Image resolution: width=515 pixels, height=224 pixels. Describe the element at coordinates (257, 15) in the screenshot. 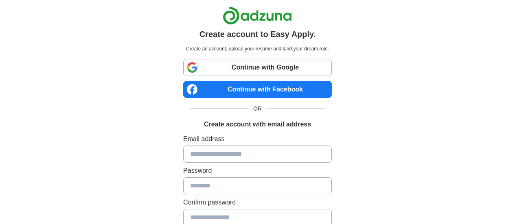

I see `img: Adzuna logo` at that location.